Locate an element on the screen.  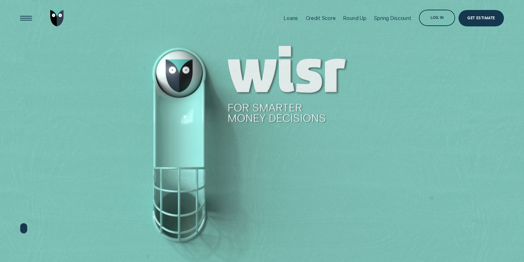
div: Round Up is located at coordinates (355, 18).